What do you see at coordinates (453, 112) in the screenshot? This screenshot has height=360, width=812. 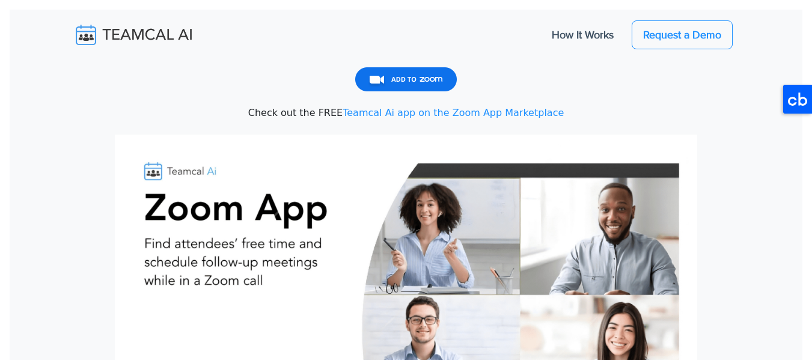 I see `a: Teamcal Ai app on the Zoom App Marketplace` at bounding box center [453, 112].